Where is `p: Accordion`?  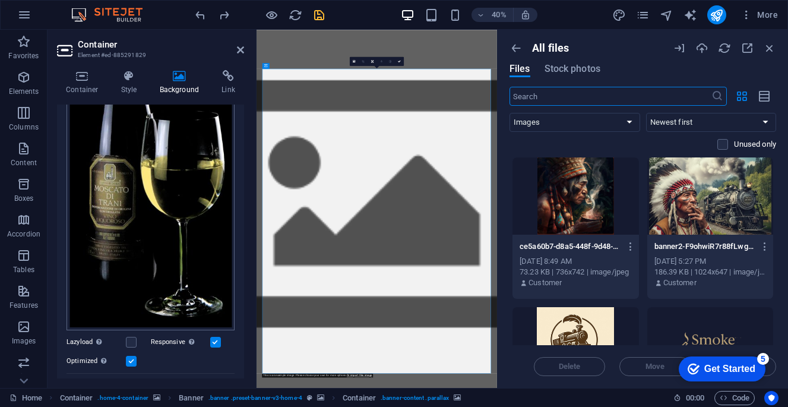
p: Accordion is located at coordinates (24, 234).